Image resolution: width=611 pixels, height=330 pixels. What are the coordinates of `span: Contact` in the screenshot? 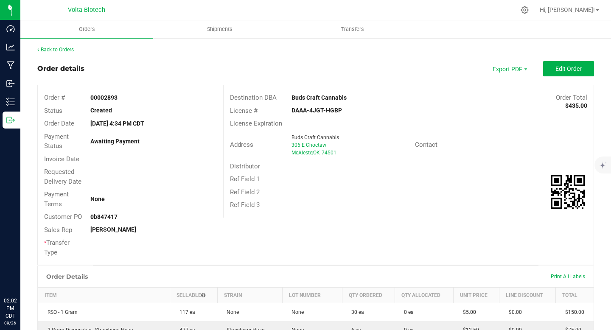 It's located at (426, 145).